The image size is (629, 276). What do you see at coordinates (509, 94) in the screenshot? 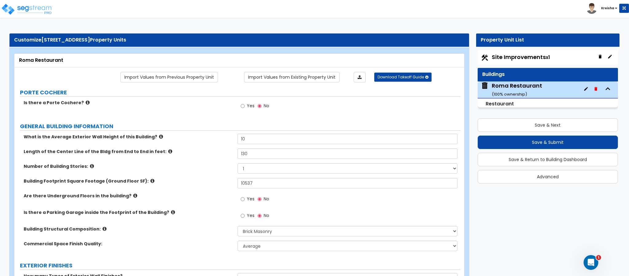
I see `small: ( 100 % ownership)` at bounding box center [509, 94].